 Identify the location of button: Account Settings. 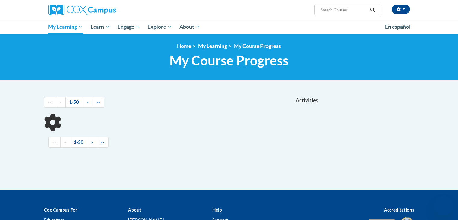
(401, 9).